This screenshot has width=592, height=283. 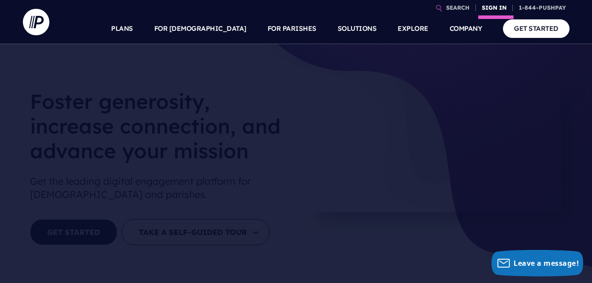 What do you see at coordinates (466, 29) in the screenshot?
I see `a: COMPANY` at bounding box center [466, 29].